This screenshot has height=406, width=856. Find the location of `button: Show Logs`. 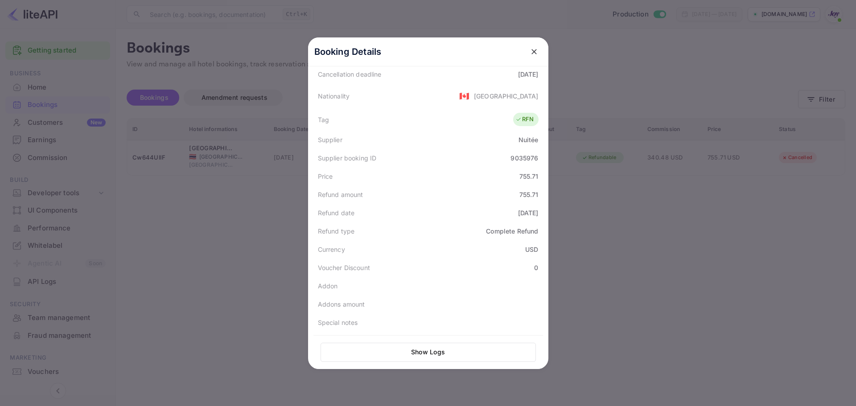

button: Show Logs is located at coordinates (428, 352).